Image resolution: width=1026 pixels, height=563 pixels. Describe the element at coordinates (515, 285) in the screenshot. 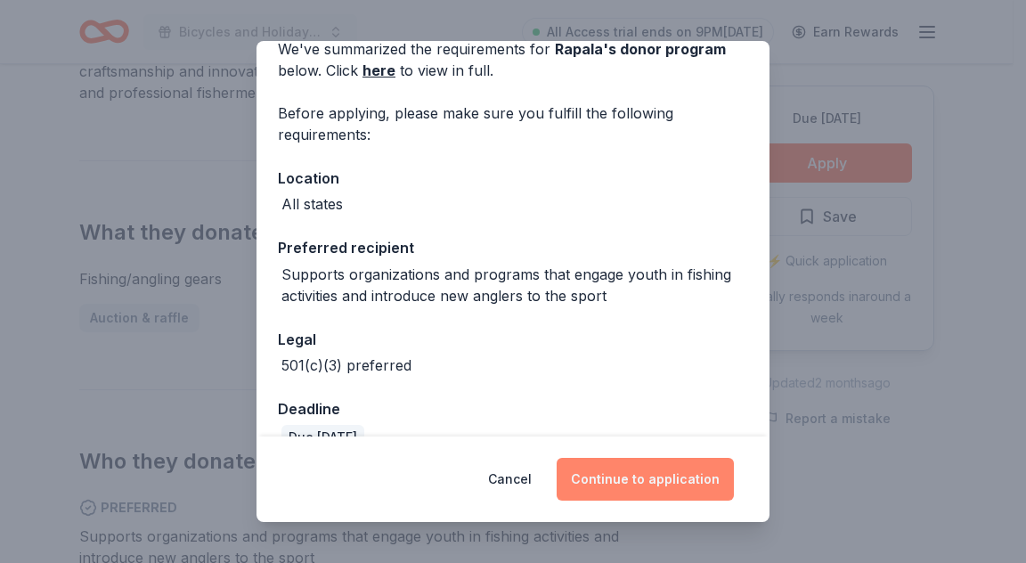

I see `div: Supports organizations and programs that engage youth in fishing activities and introduce new ang...` at that location.